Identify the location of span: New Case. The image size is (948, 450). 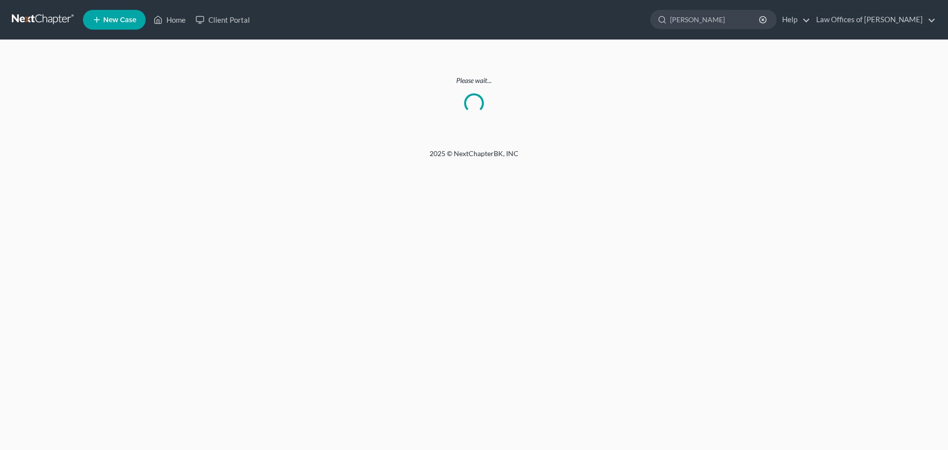
(120, 20).